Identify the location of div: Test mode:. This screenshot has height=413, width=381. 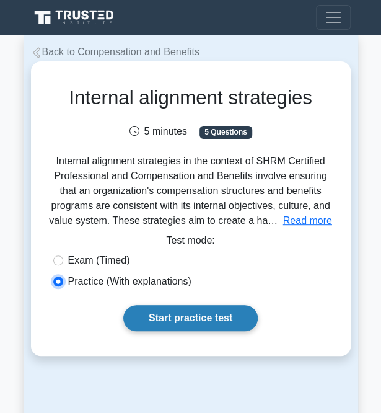
(191, 243).